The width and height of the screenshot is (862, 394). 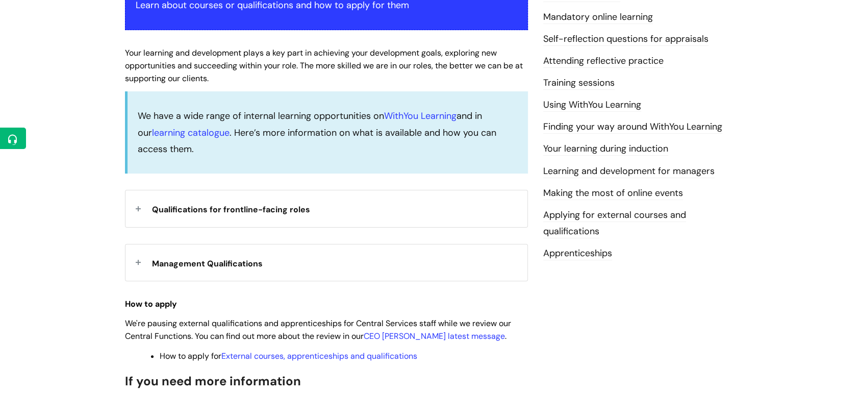 What do you see at coordinates (151, 304) in the screenshot?
I see `strong: How to apply` at bounding box center [151, 304].